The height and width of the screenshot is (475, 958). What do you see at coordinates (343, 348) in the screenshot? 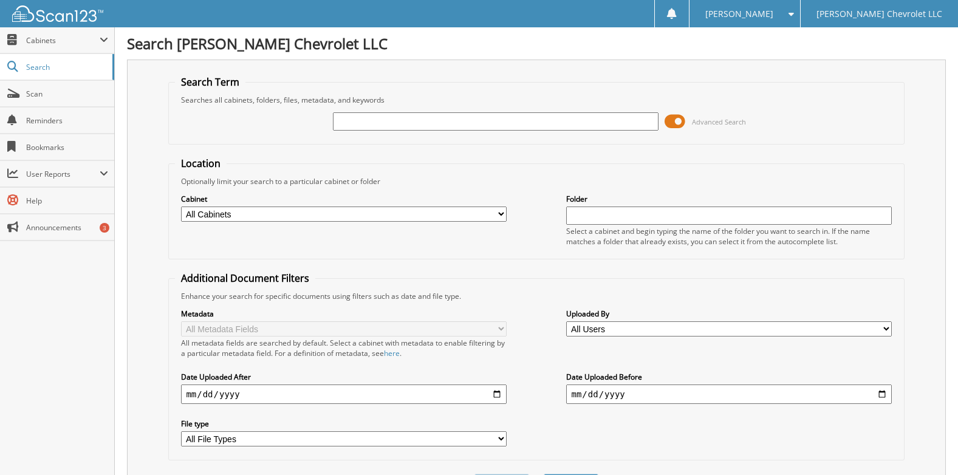
I see `div: All metadata fields are searched by default. Select a cabinet with metadata to enable filtering b...` at bounding box center [343, 348].